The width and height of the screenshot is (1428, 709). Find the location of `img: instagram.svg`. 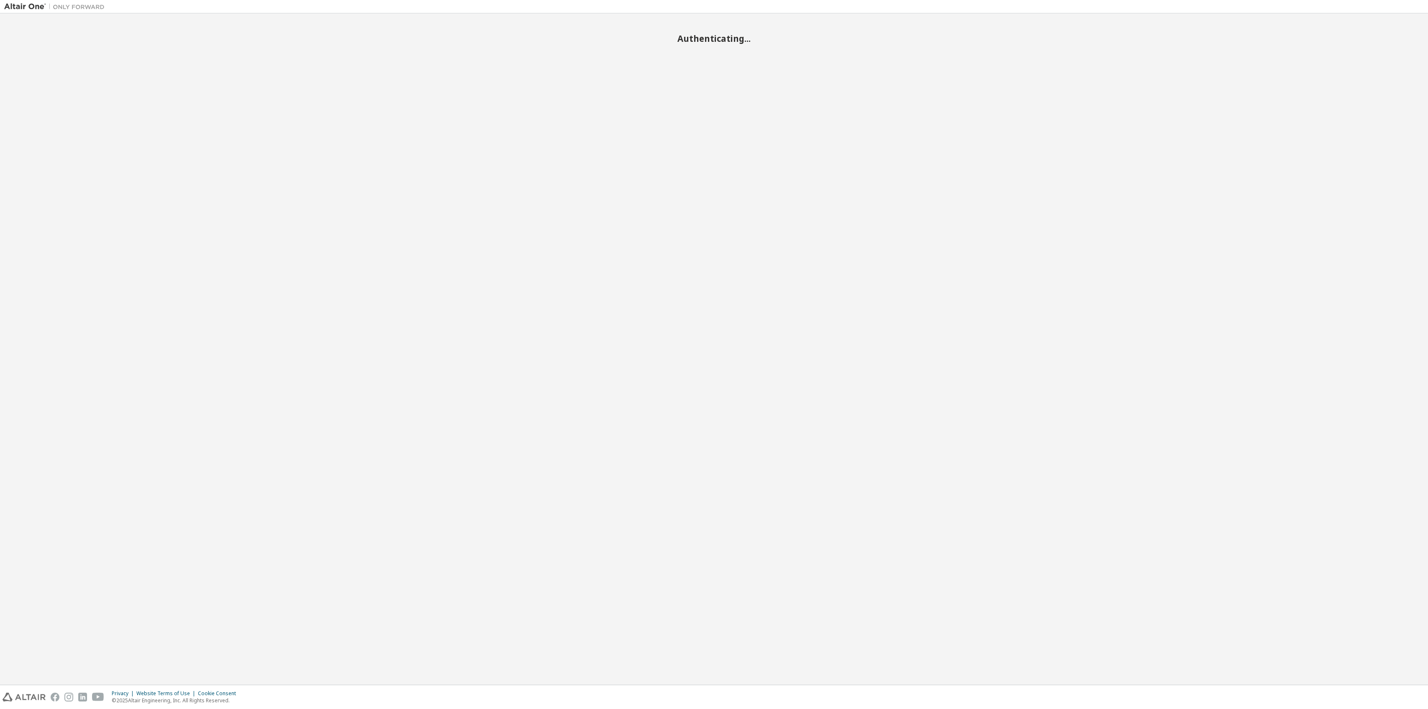

img: instagram.svg is located at coordinates (69, 697).